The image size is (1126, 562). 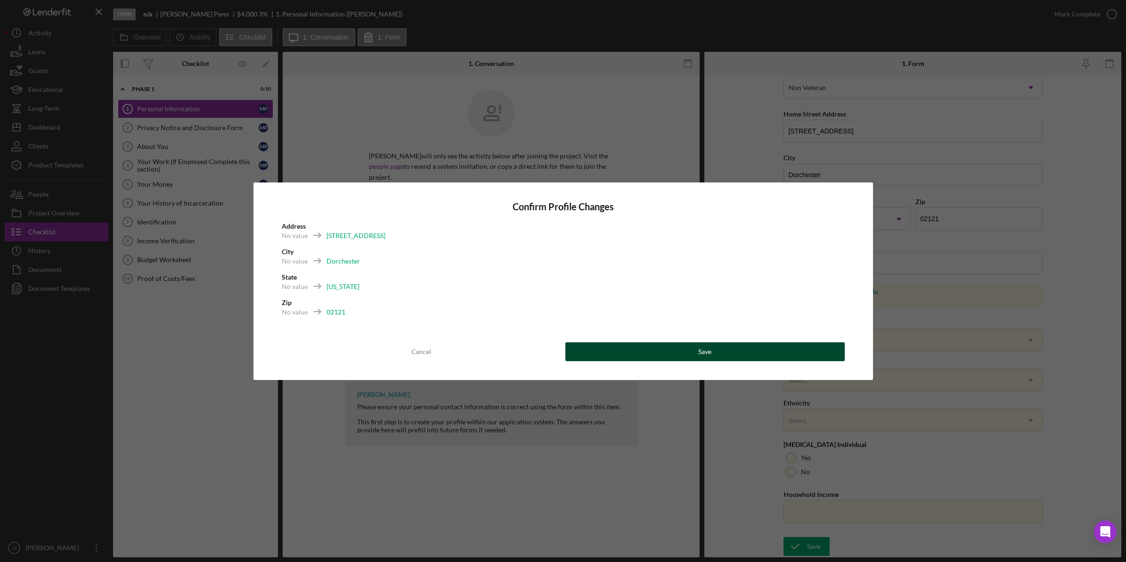 What do you see at coordinates (287, 302) in the screenshot?
I see `b: Zip` at bounding box center [287, 302].